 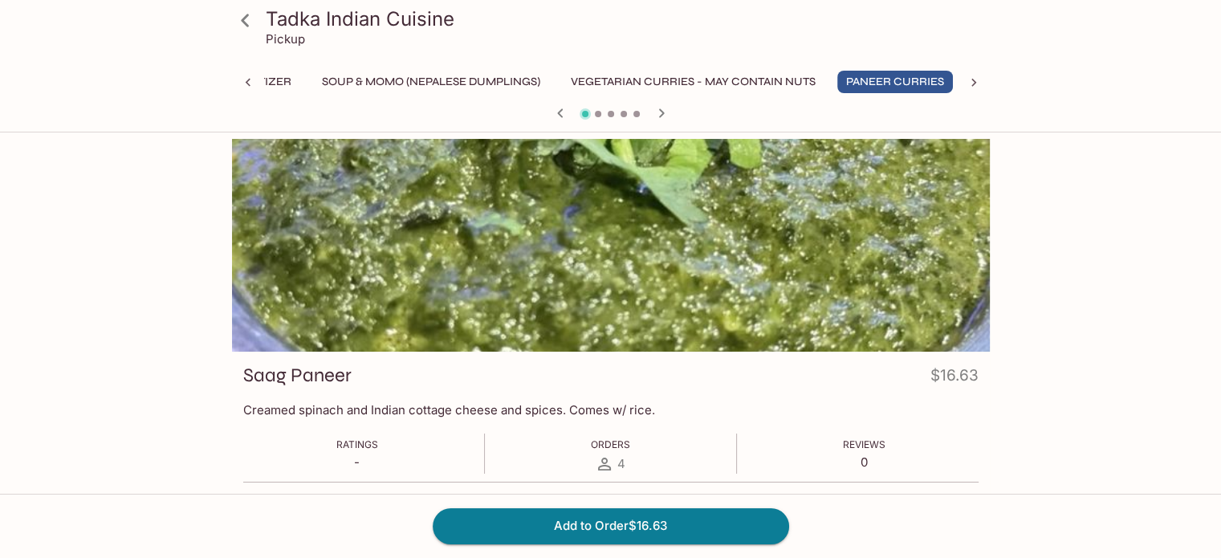 I want to click on p: Creamed spinach and Indian cottage cheese and spices. Comes w/ rice., so click(x=611, y=409).